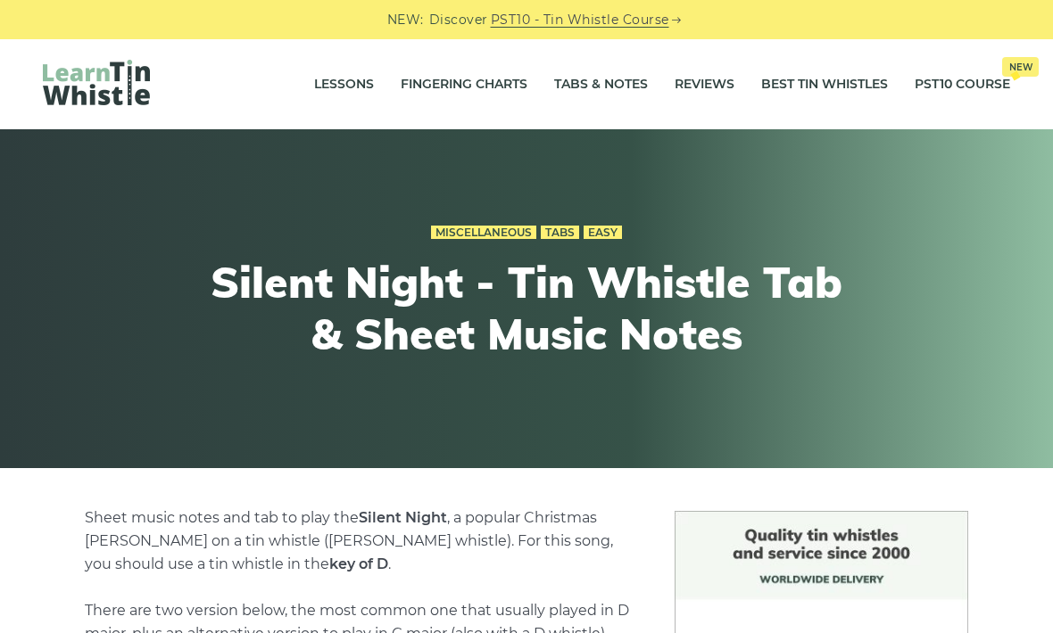 This screenshot has height=633, width=1053. I want to click on a: Lessons, so click(344, 85).